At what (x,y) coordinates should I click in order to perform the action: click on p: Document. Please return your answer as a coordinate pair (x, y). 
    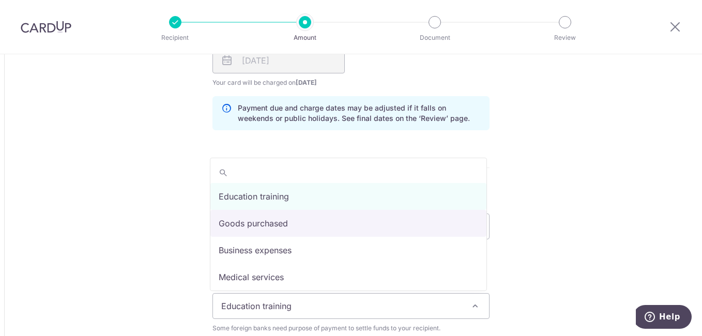
    Looking at the image, I should click on (435, 38).